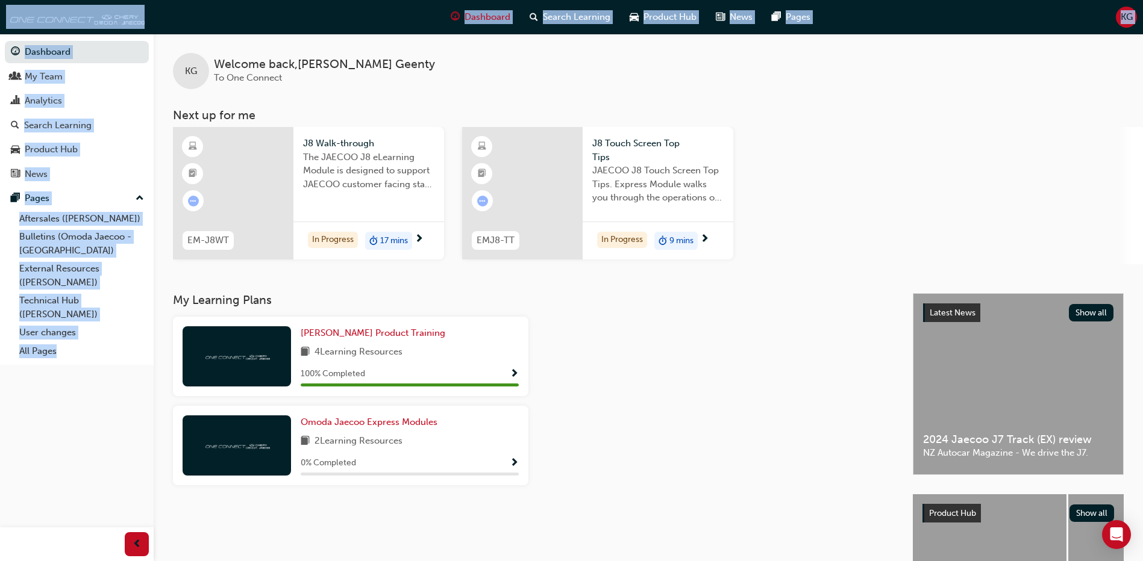 This screenshot has height=561, width=1143. Describe the element at coordinates (137, 545) in the screenshot. I see `span: prev-icon` at that location.